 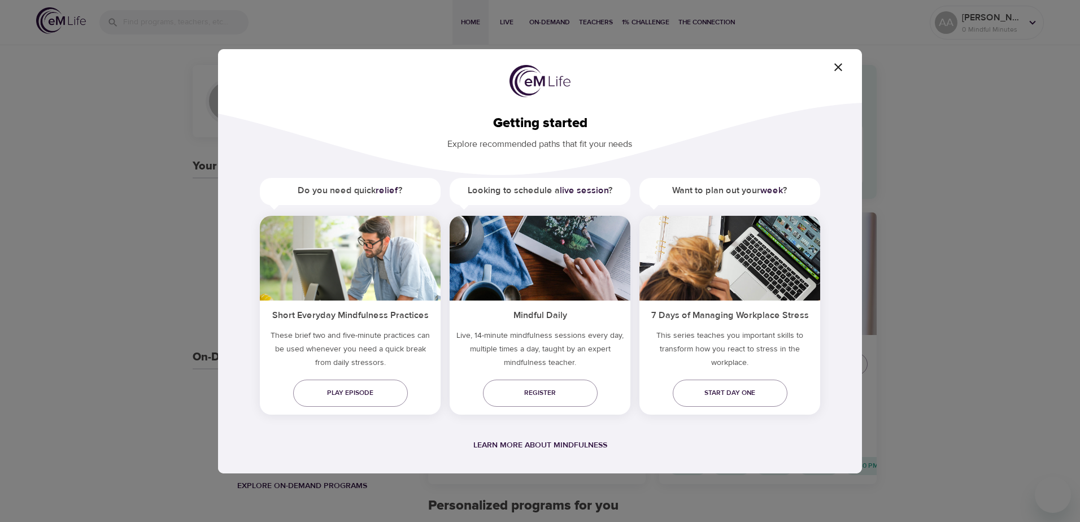 What do you see at coordinates (772, 190) in the screenshot?
I see `a: week` at bounding box center [772, 190].